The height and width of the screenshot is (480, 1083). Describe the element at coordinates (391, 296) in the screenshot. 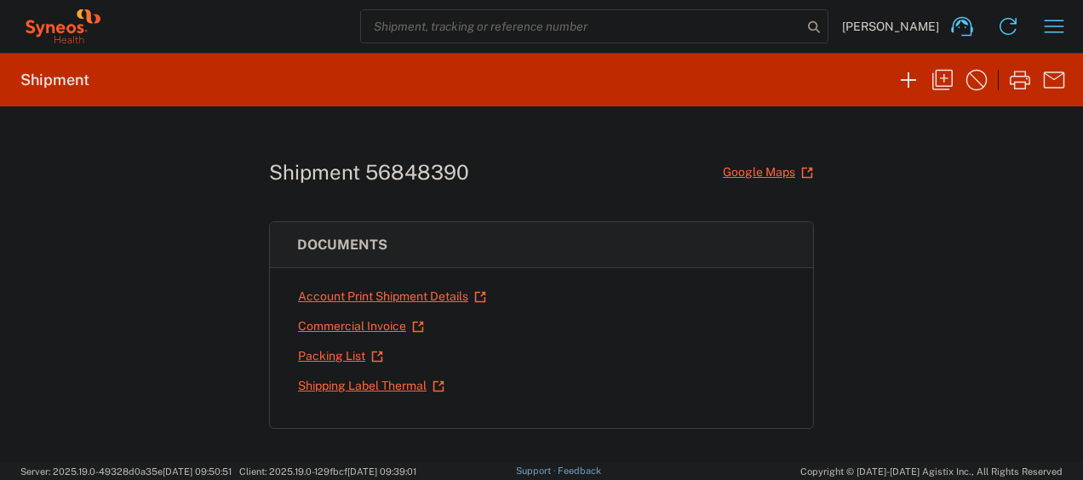

I see `a: Account Print Shipment Details` at that location.